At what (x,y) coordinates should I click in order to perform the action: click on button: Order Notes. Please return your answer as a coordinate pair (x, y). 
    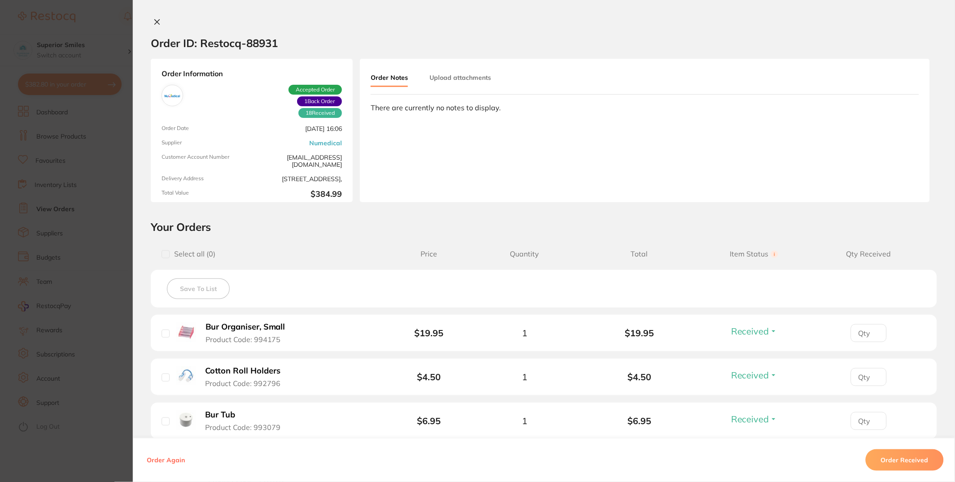
    Looking at the image, I should click on (389, 78).